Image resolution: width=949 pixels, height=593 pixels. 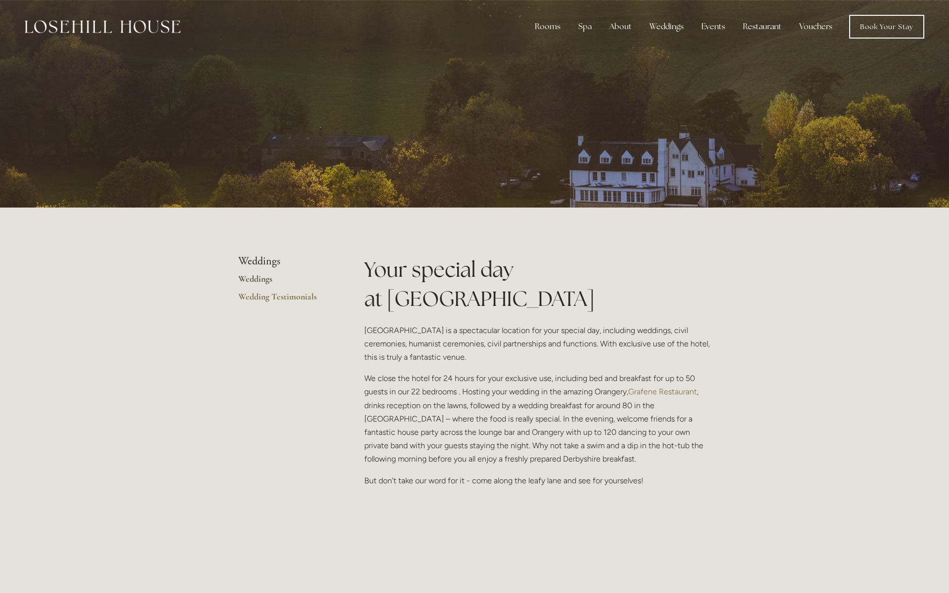 What do you see at coordinates (537, 419) in the screenshot?
I see `p: We close the hotel for 24 hours for your exclusive use, including bed and breakfast for up to 50 ...` at bounding box center [537, 419].